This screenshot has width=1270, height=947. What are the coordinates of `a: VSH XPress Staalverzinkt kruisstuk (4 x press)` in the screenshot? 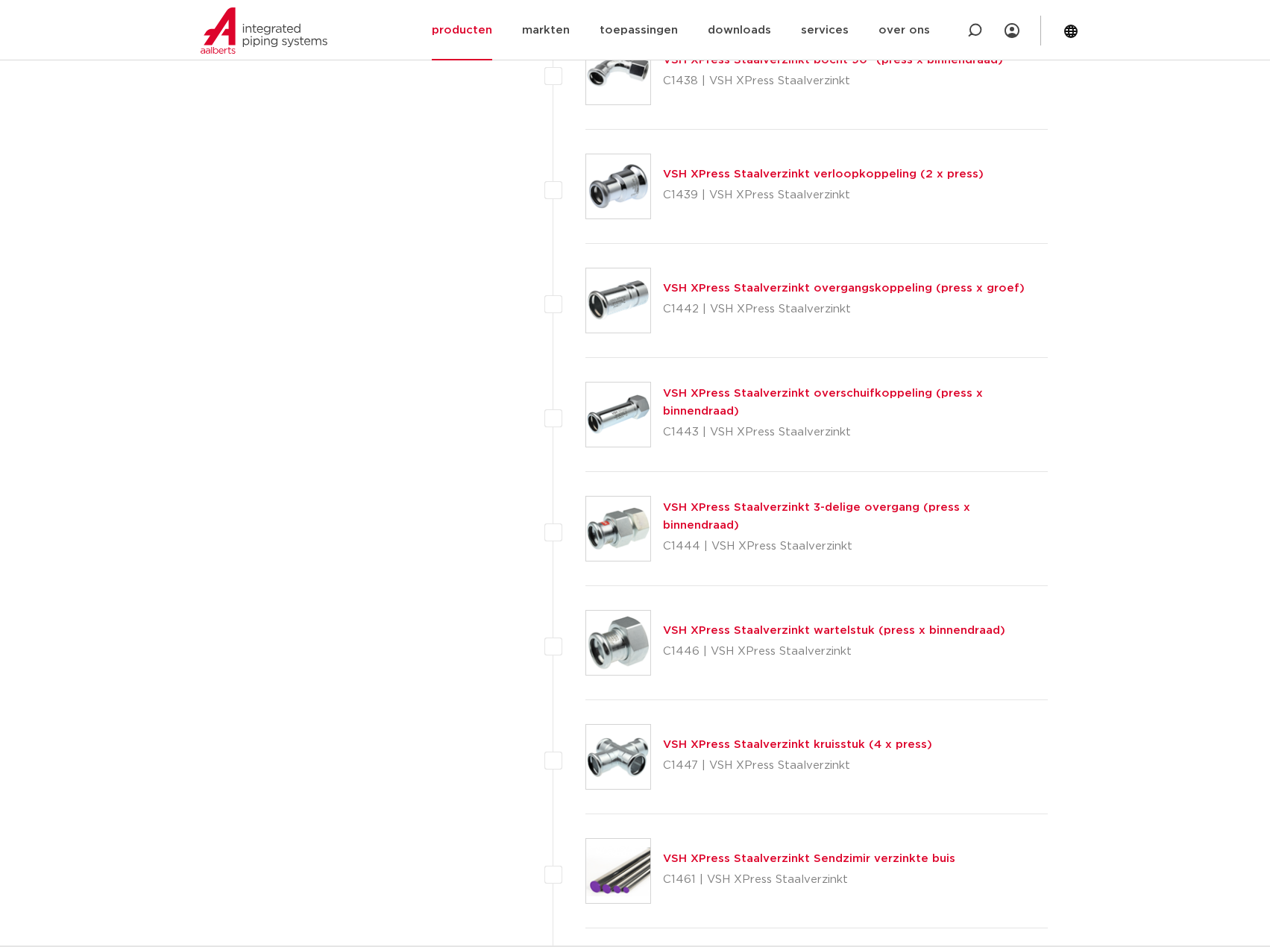 It's located at (797, 744).